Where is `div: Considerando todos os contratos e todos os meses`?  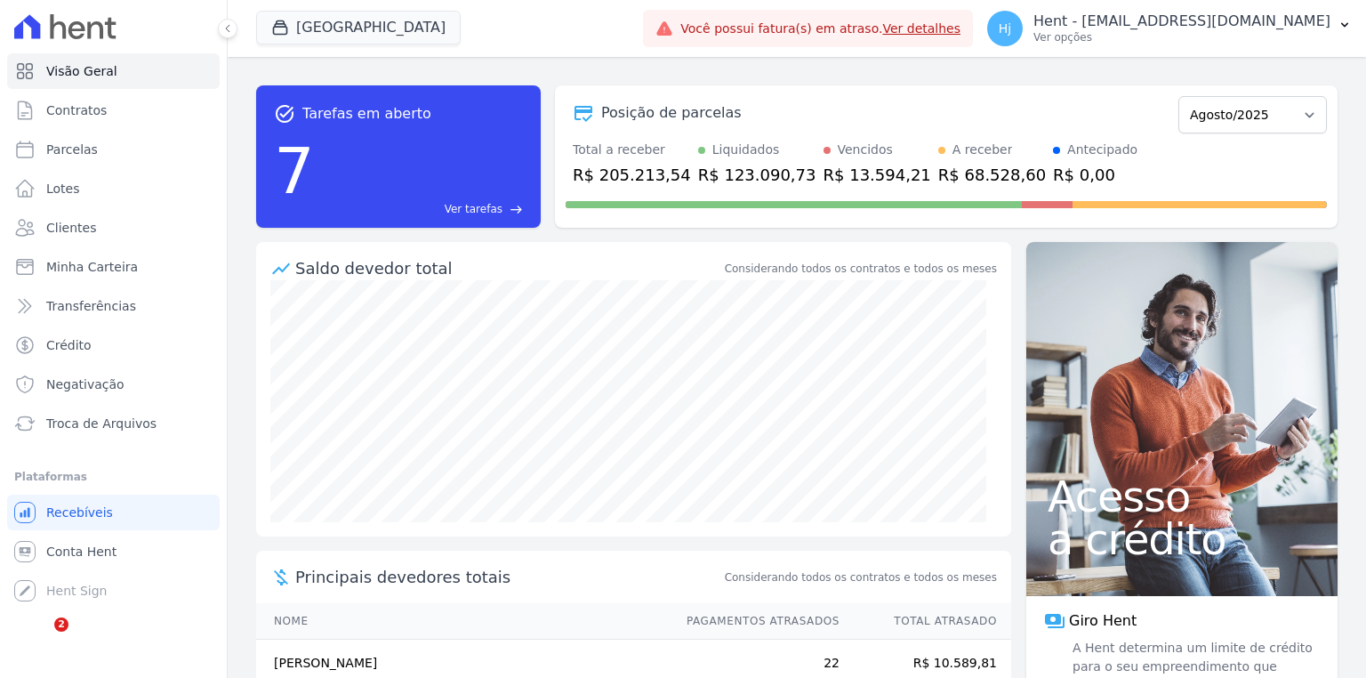 div: Considerando todos os contratos e todos os meses is located at coordinates (861, 269).